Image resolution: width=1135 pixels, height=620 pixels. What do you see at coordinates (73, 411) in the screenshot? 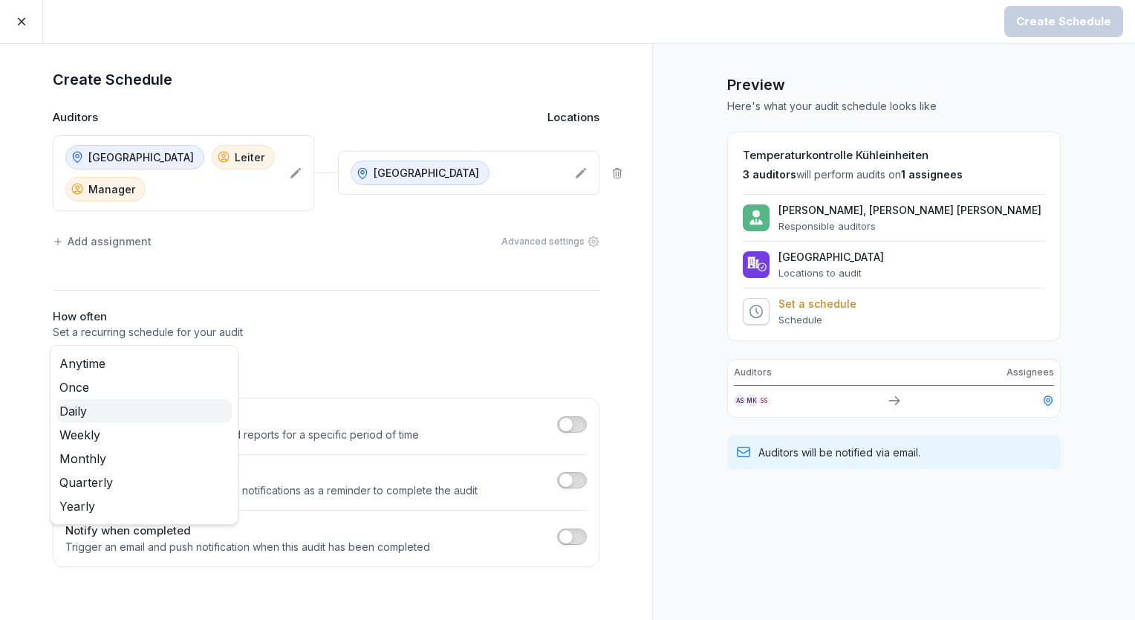
I see `span: Daily` at bounding box center [73, 411].